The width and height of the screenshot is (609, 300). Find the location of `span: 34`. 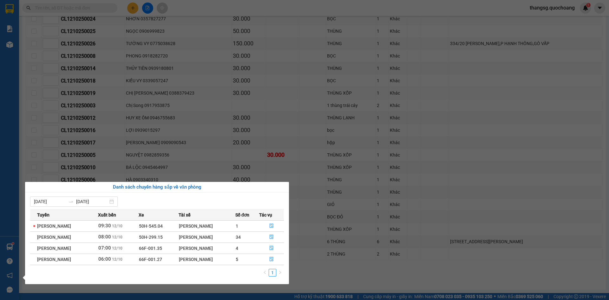

span: 34 is located at coordinates (238, 237).